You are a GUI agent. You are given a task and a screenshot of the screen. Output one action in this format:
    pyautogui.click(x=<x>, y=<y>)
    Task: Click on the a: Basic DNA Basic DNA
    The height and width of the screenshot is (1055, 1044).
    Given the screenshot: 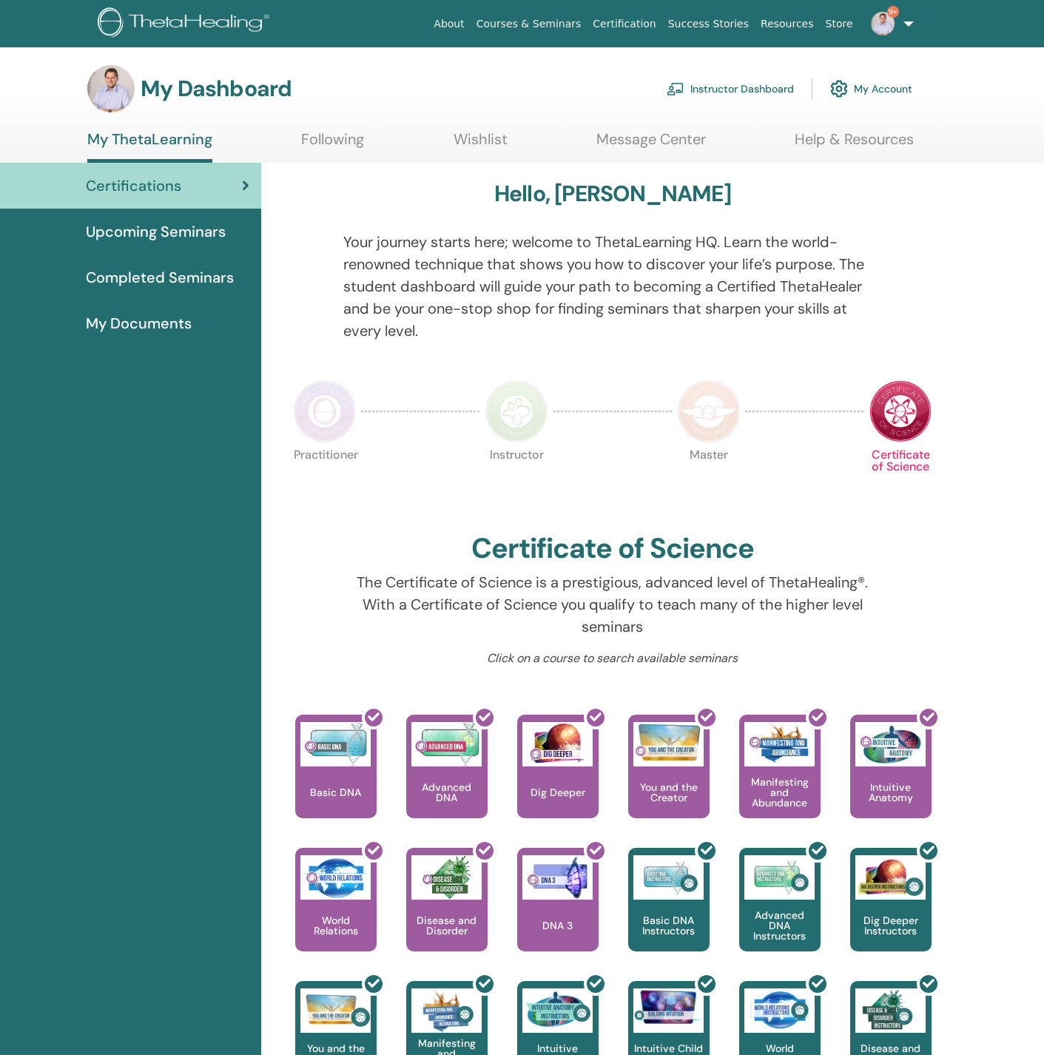 What is the action you would take?
    pyautogui.click(x=336, y=781)
    